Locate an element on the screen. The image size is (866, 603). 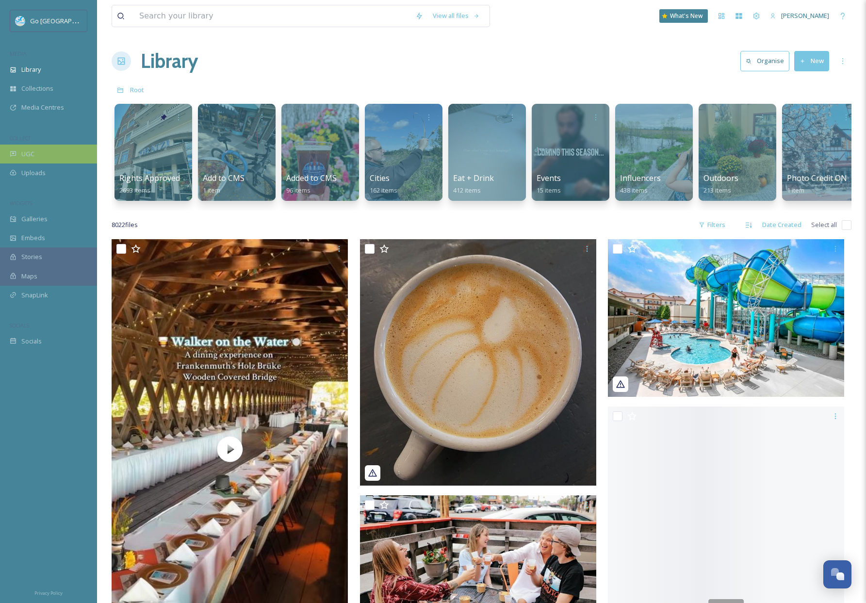
span: 412 items is located at coordinates (466, 190).